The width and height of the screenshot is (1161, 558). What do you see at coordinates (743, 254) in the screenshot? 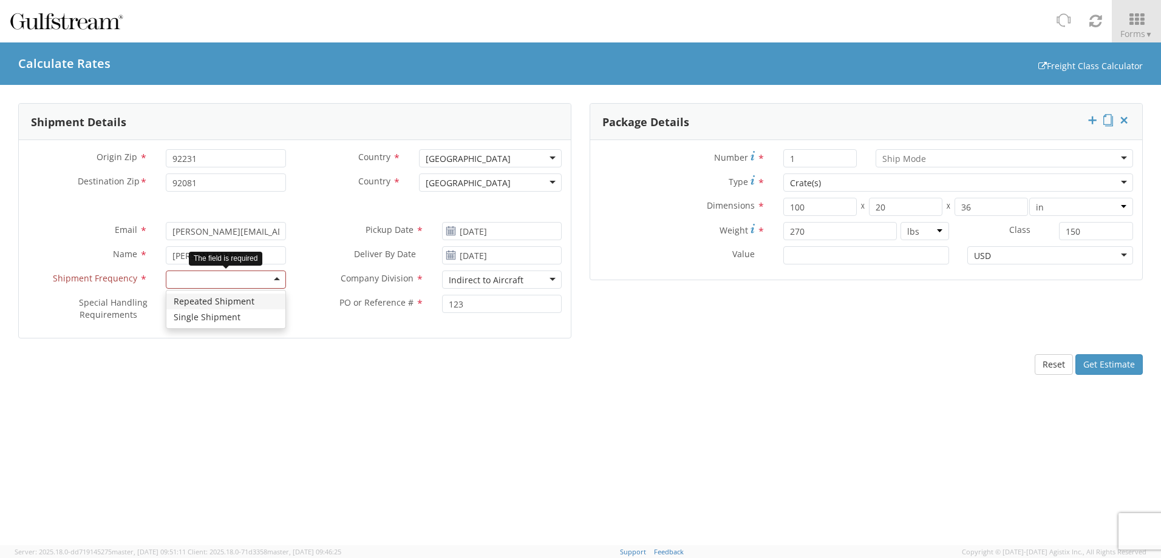
I see `span: Value` at bounding box center [743, 254].